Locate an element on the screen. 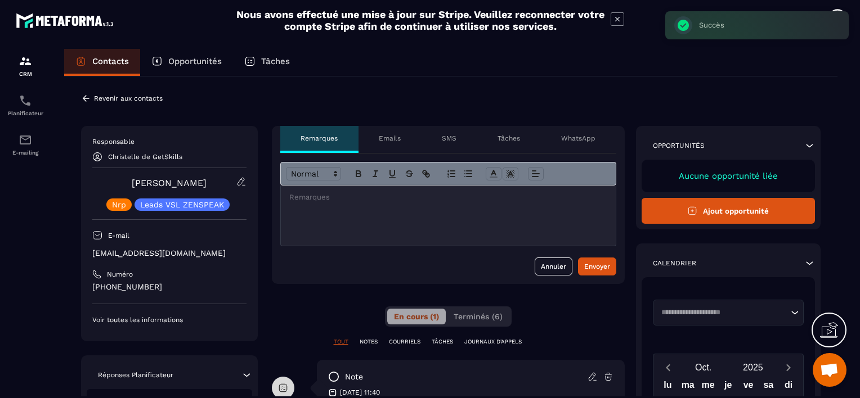 This screenshot has width=860, height=398. p: Revenir aux contacts is located at coordinates (128, 98).